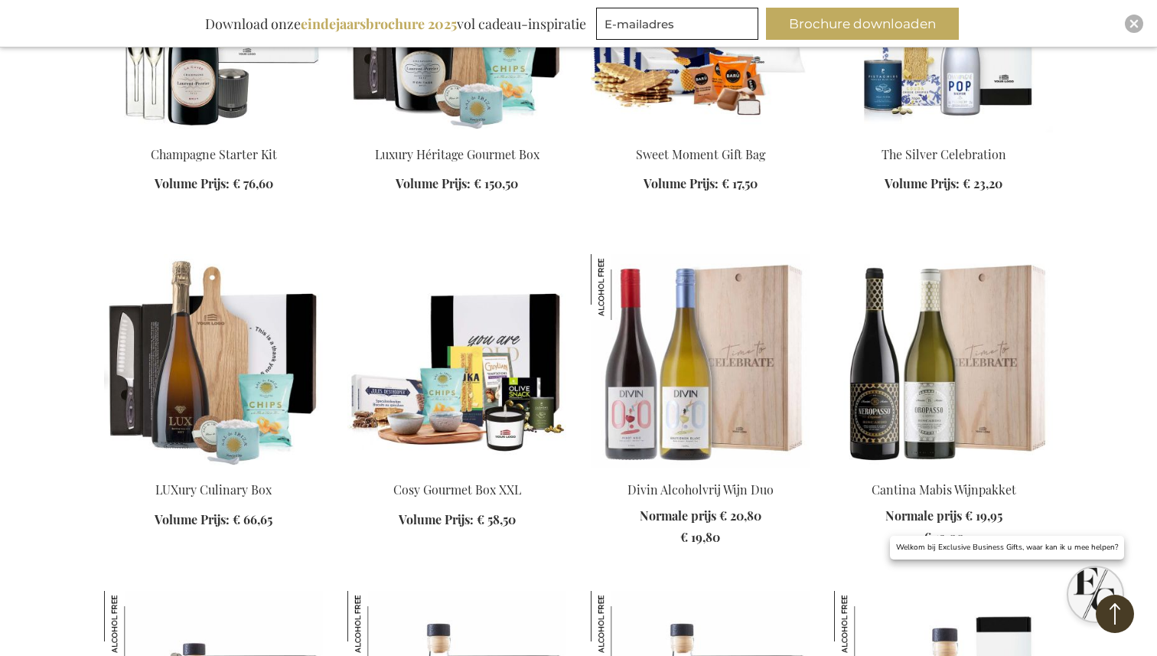  Describe the element at coordinates (396, 24) in the screenshot. I see `div: Download onze vol cadeau-inspiratie` at that location.